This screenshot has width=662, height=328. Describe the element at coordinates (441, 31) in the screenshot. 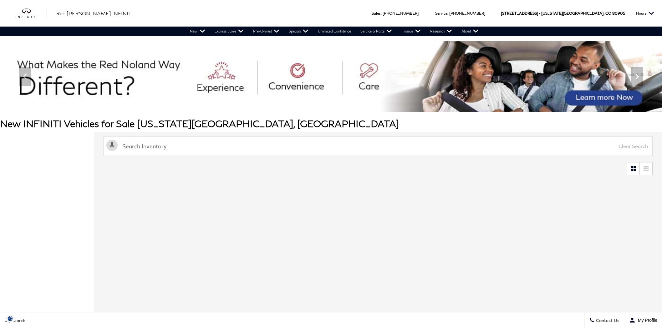

I see `a: Research` at that location.